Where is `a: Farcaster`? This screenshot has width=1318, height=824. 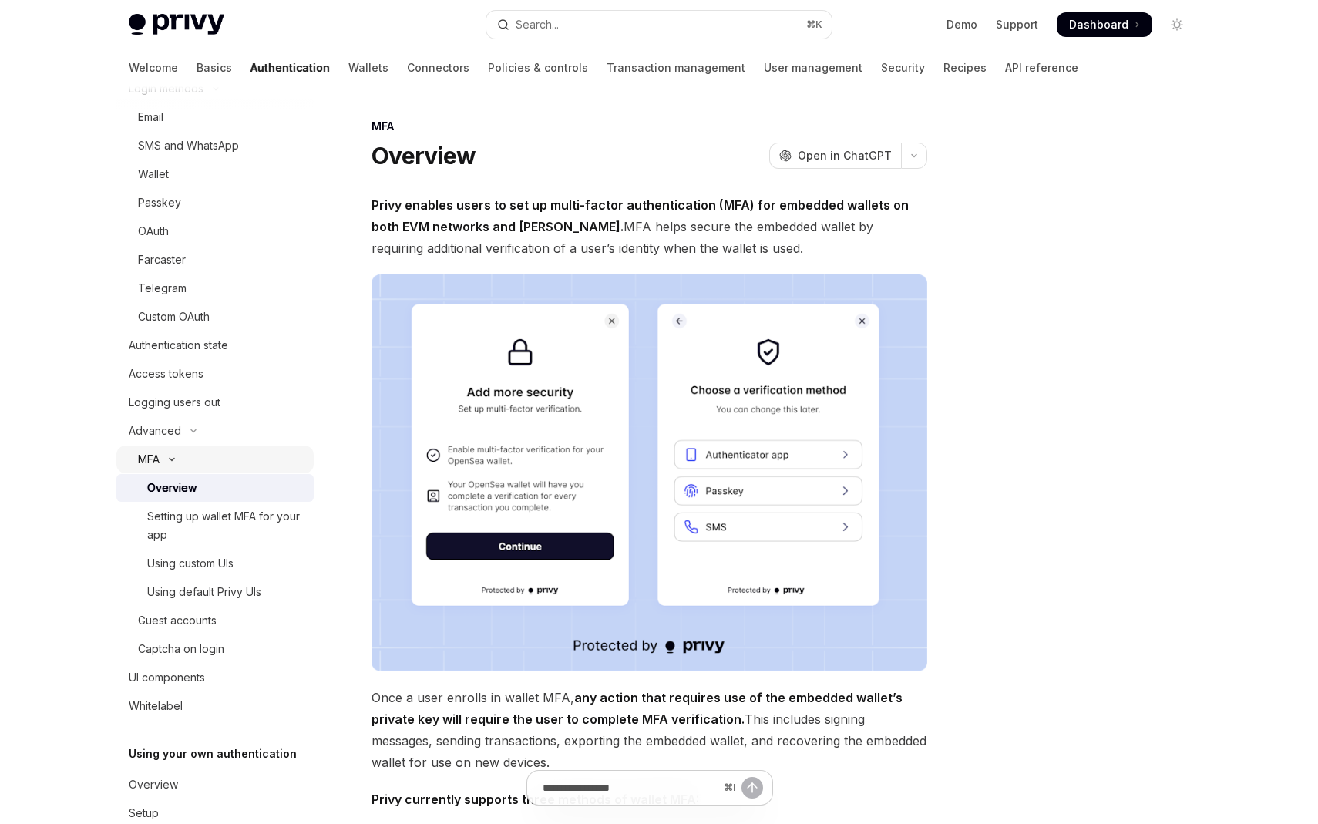
a: Farcaster is located at coordinates (215, 260).